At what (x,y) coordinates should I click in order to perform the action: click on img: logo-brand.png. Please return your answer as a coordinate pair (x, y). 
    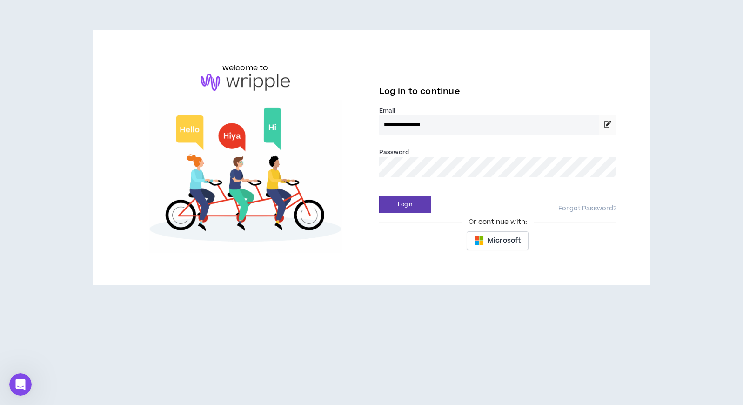
    Looking at the image, I should click on (245, 82).